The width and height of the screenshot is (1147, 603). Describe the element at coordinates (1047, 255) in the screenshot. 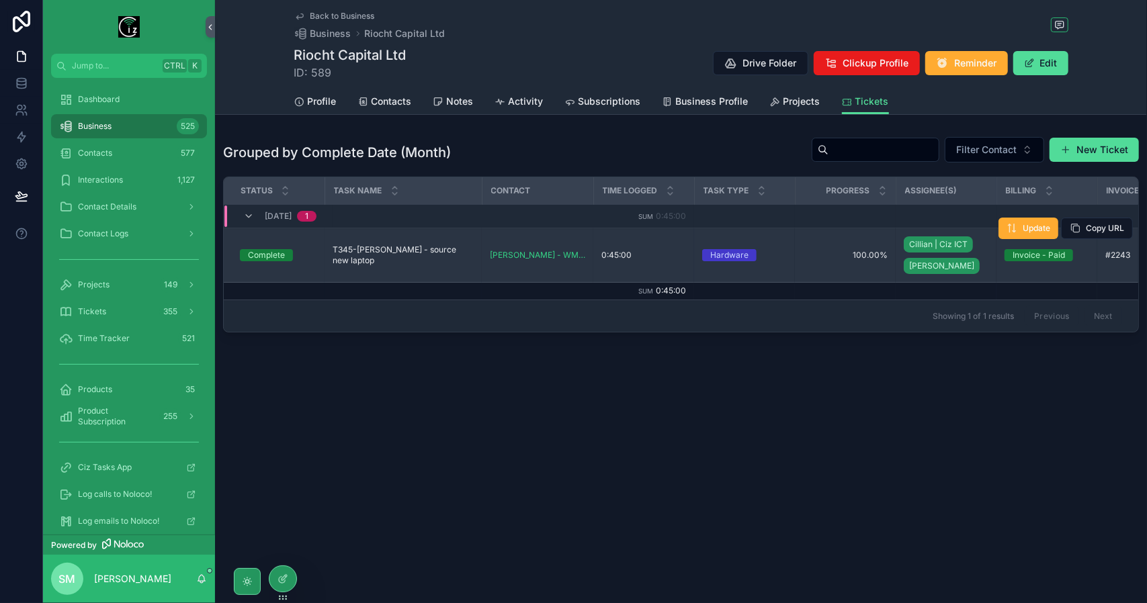

I see `a: Invoice - Paid` at that location.